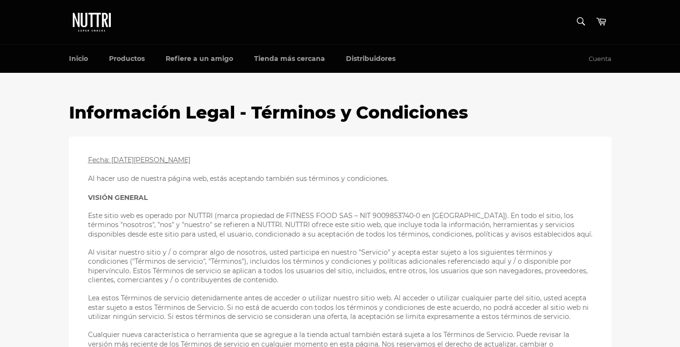 The image size is (680, 347). I want to click on a: Inicio, so click(79, 59).